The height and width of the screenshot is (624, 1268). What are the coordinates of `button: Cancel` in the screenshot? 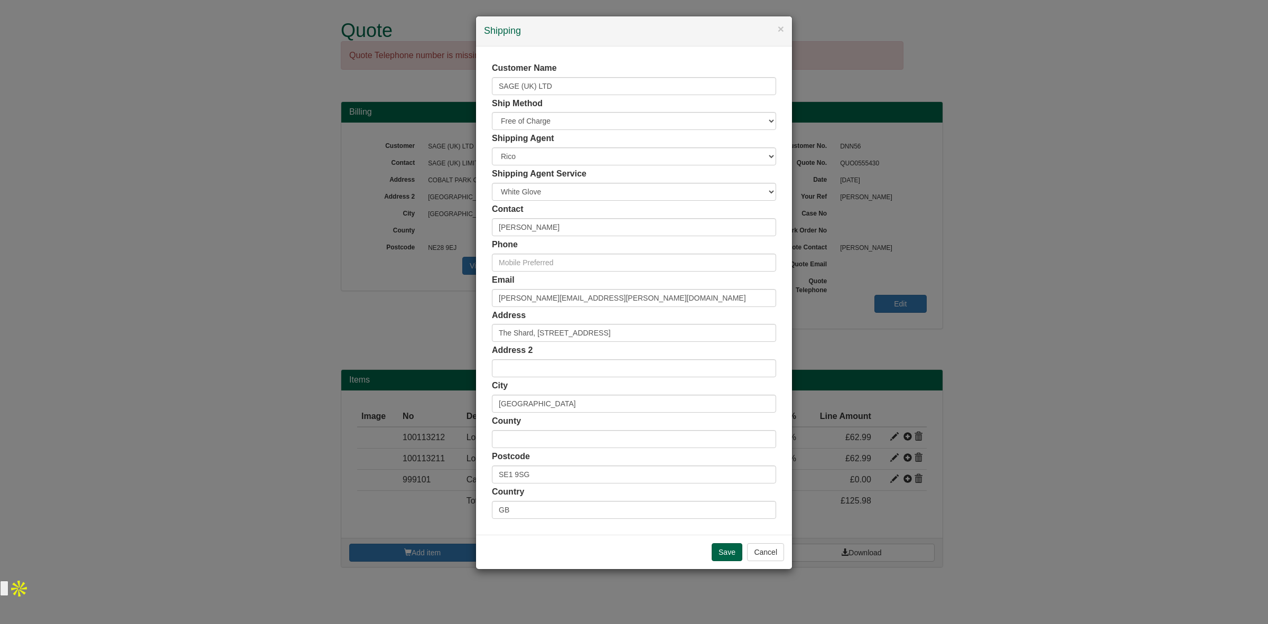 It's located at (766, 552).